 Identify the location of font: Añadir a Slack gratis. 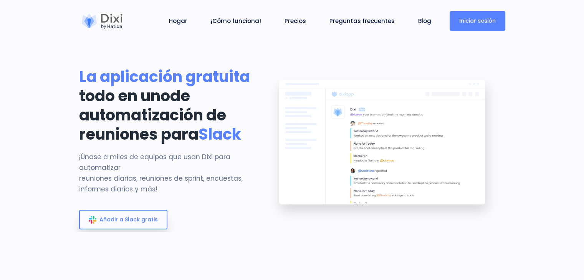
(129, 220).